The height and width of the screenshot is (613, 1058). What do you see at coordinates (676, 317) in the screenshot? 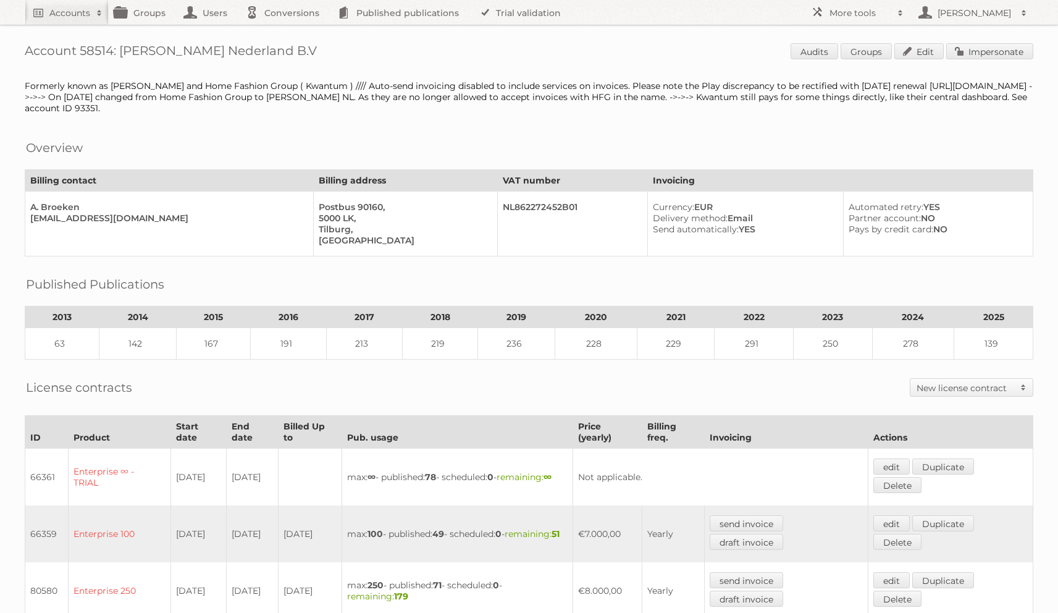
I see `th: 2021` at bounding box center [676, 317].